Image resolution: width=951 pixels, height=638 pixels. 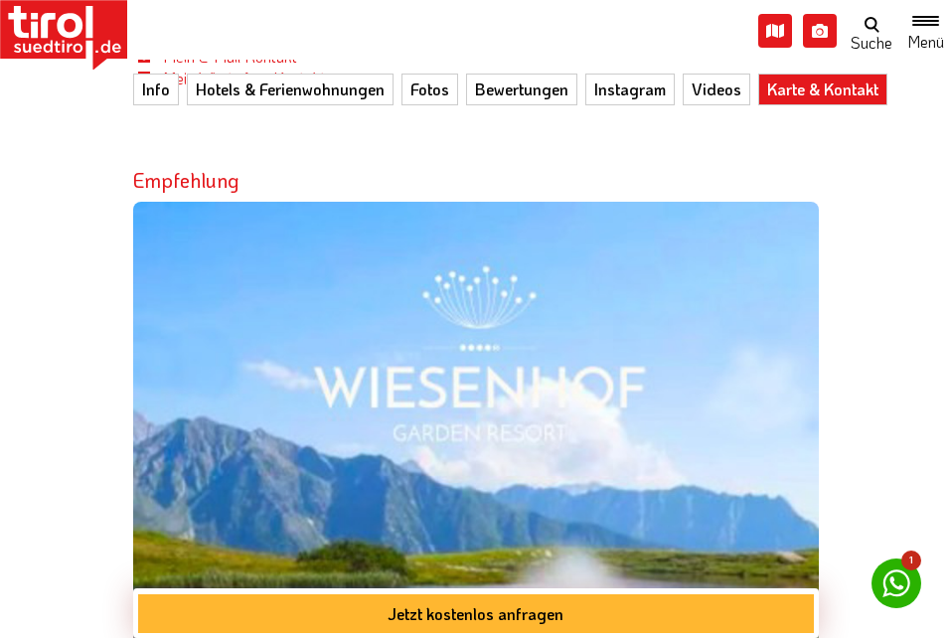 What do you see at coordinates (186, 180) in the screenshot?
I see `strong: Empfehlung` at bounding box center [186, 180].